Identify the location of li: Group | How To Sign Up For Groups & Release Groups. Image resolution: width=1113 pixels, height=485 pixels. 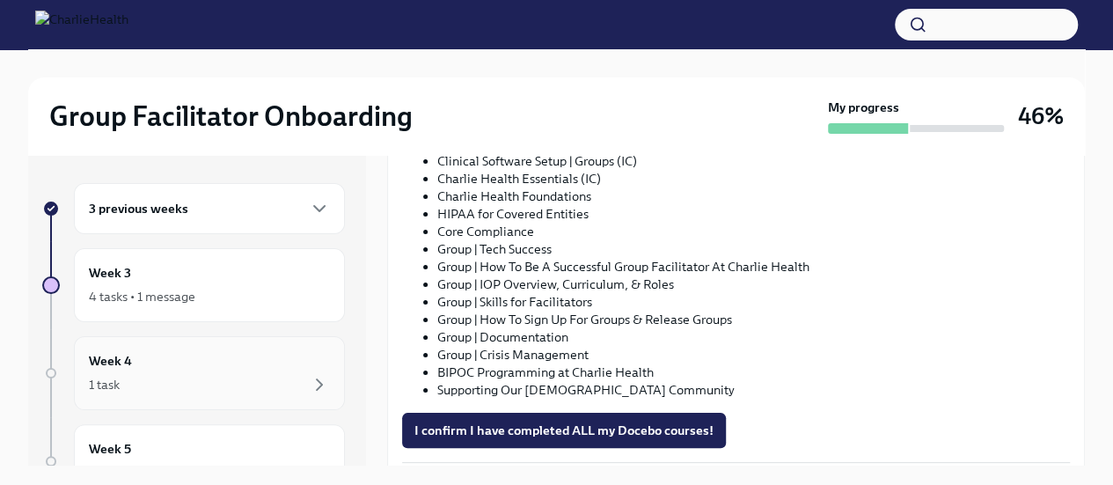
(753, 319).